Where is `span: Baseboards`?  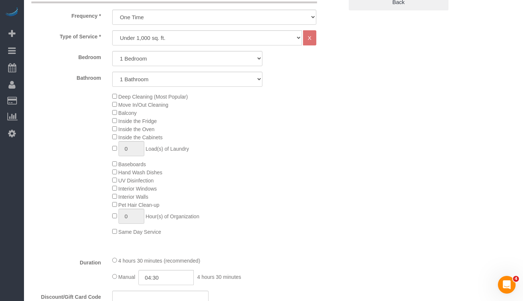
span: Baseboards is located at coordinates (132, 164).